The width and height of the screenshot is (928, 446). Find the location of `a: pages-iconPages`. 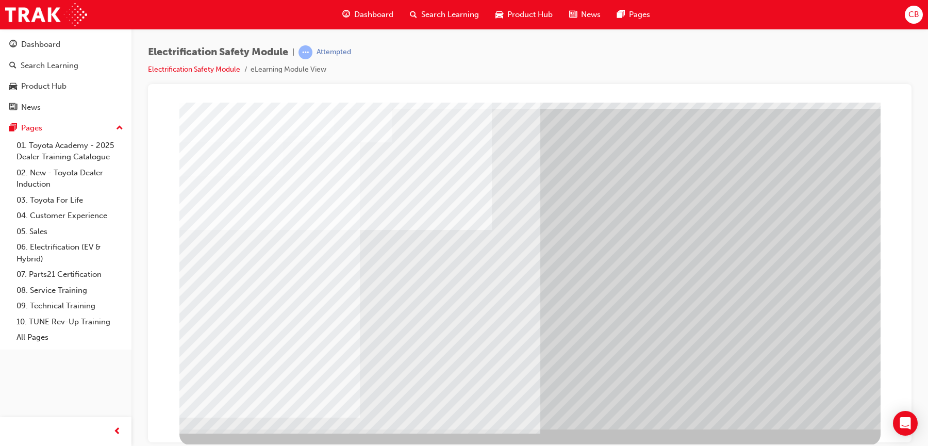

a: pages-iconPages is located at coordinates (634, 14).